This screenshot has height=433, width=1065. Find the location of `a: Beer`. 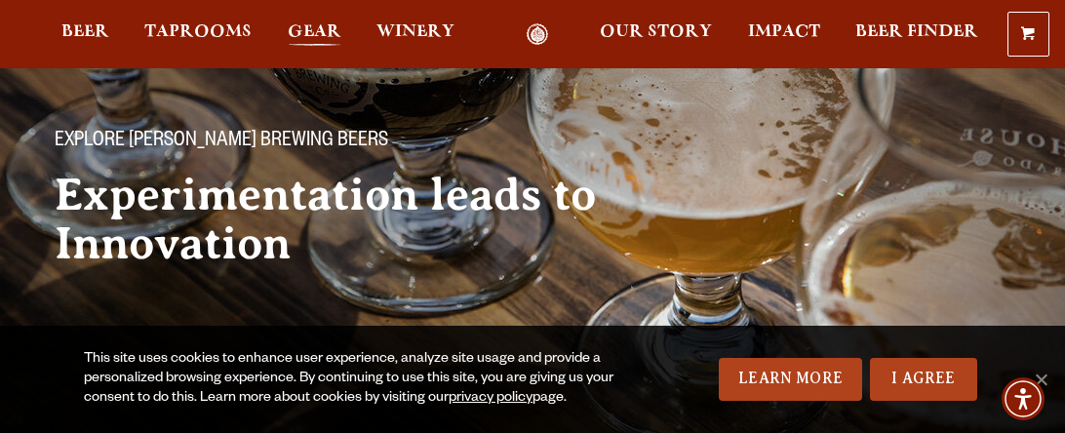

a: Beer is located at coordinates (85, 34).